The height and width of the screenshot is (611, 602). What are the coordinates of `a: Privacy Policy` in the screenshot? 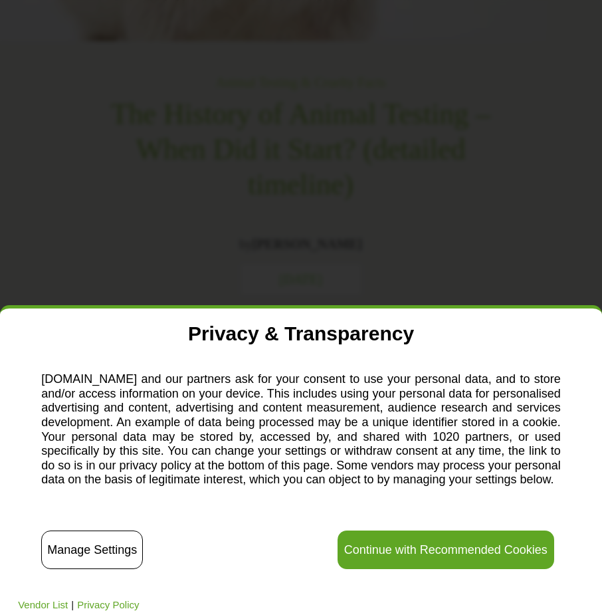 It's located at (108, 605).